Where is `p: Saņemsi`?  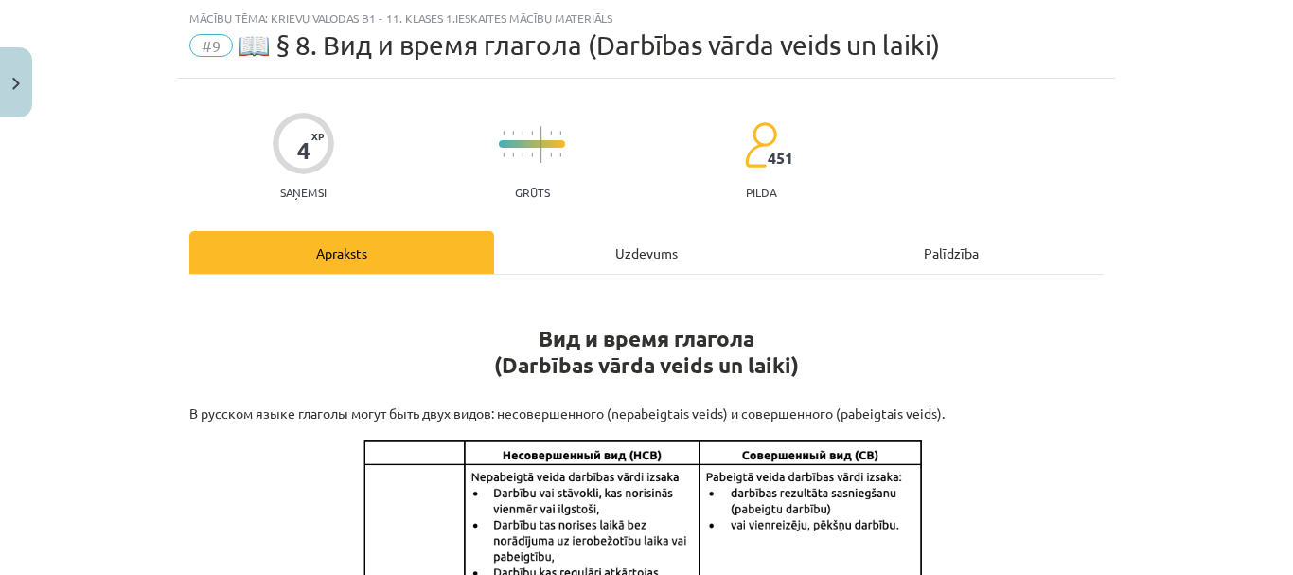
p: Saņemsi is located at coordinates (303, 192).